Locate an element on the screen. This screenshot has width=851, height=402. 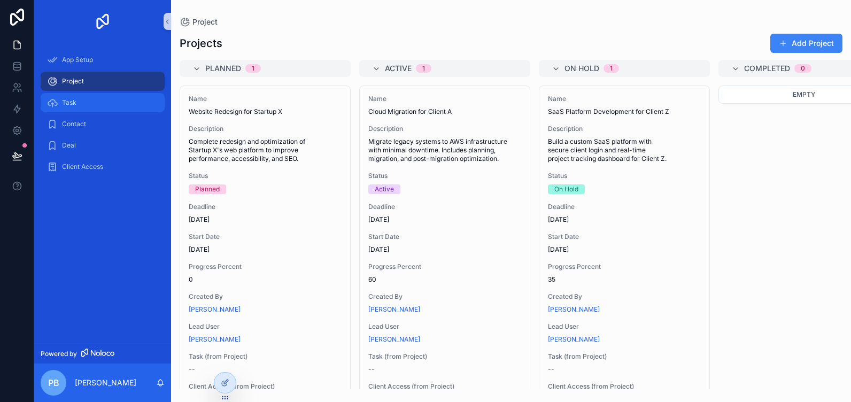
a: Client Access is located at coordinates (103, 167).